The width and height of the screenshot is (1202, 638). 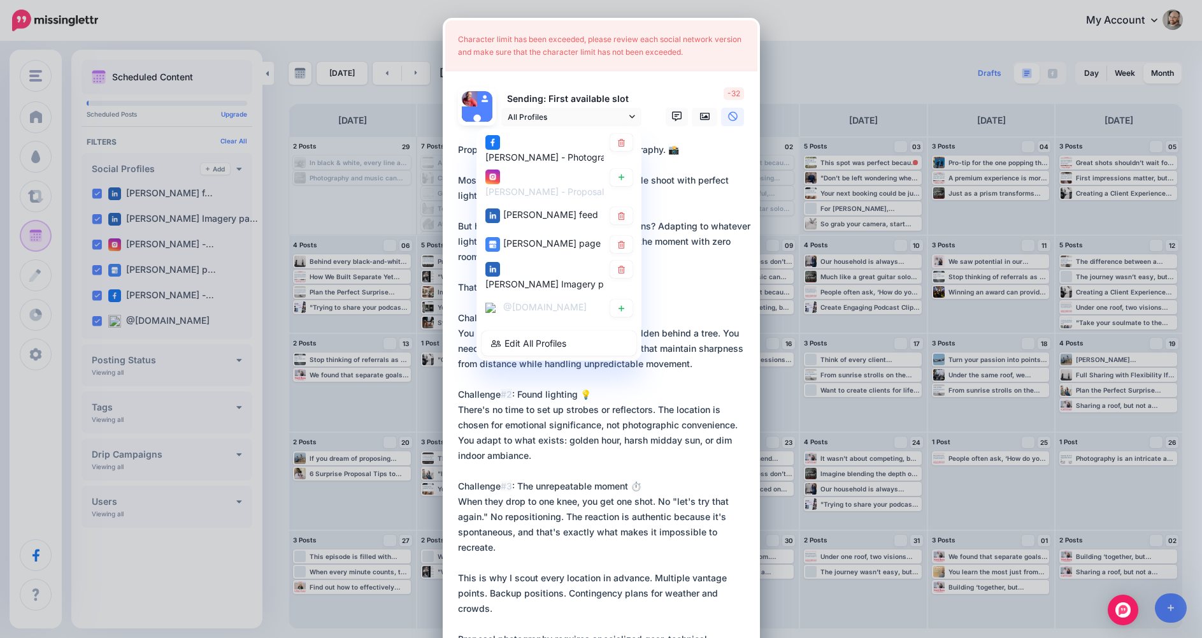 I want to click on a: All Profiles, so click(x=572, y=117).